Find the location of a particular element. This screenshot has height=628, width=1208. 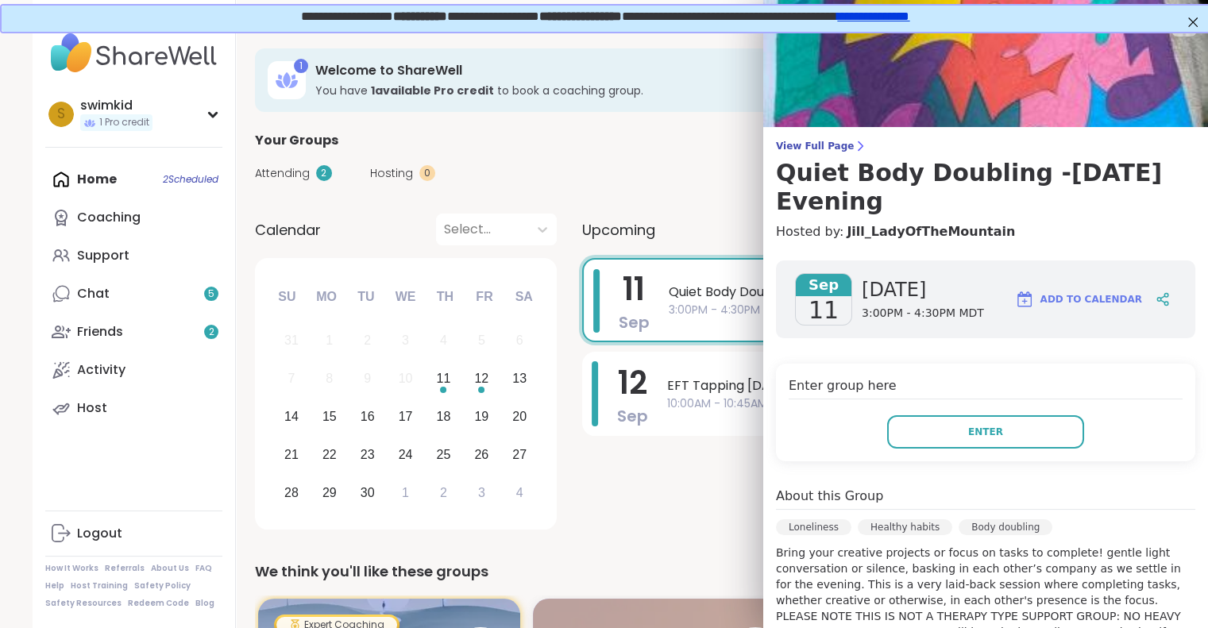

div: Not available Saturday, September 6th, 2025 is located at coordinates (519, 341).